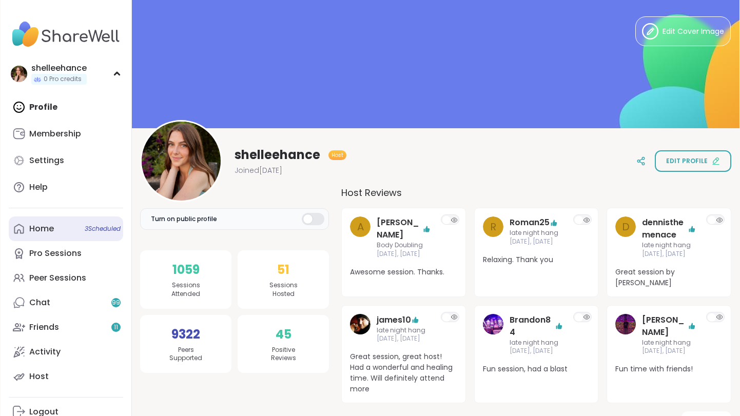 The height and width of the screenshot is (416, 740). I want to click on div: Settings, so click(47, 161).